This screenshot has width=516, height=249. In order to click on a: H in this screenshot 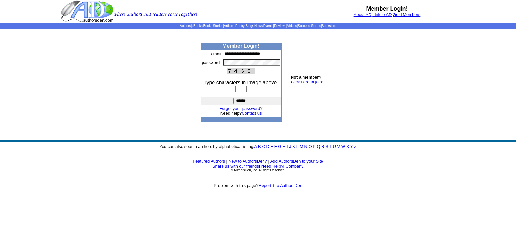, I will do `click(284, 146)`.